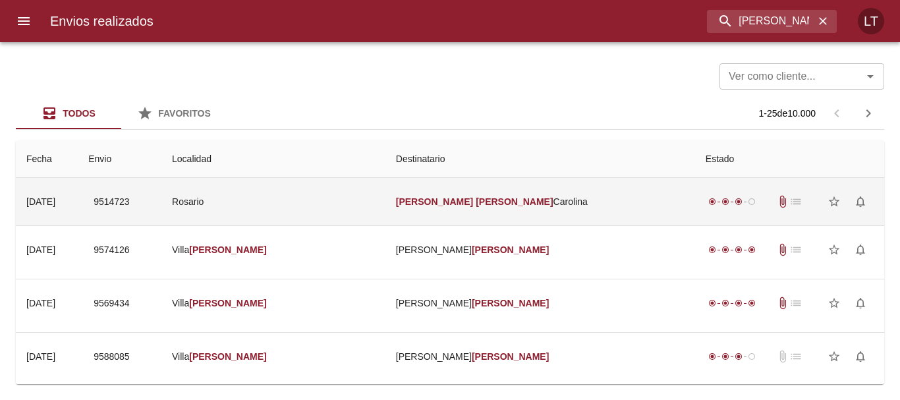 The image size is (900, 400). Describe the element at coordinates (540, 159) in the screenshot. I see `th: Destinatario` at that location.